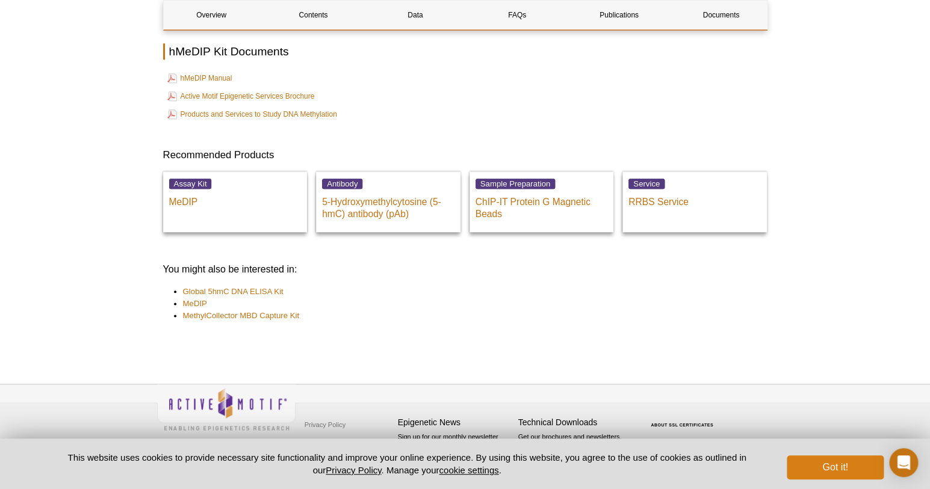 The height and width of the screenshot is (489, 930). I want to click on a: Publications, so click(618, 15).